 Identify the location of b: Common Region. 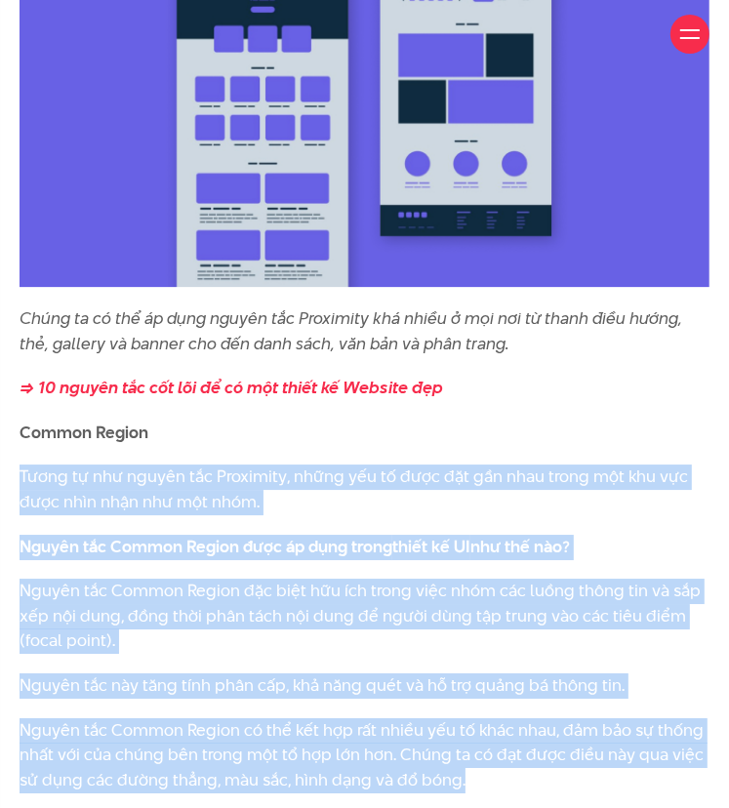
(84, 432).